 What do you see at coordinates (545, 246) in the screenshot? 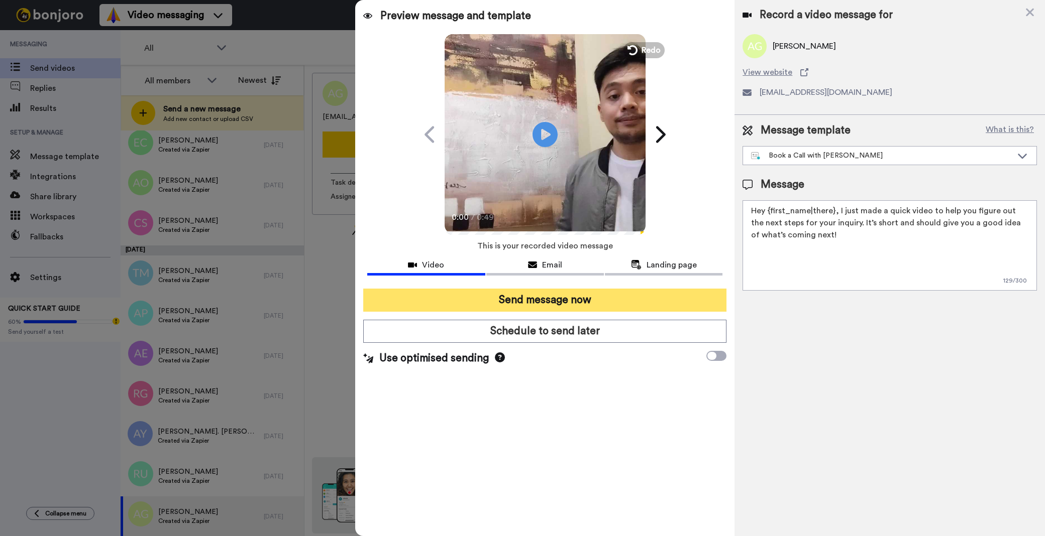
I see `span: This is your recorded video message` at bounding box center [545, 246].